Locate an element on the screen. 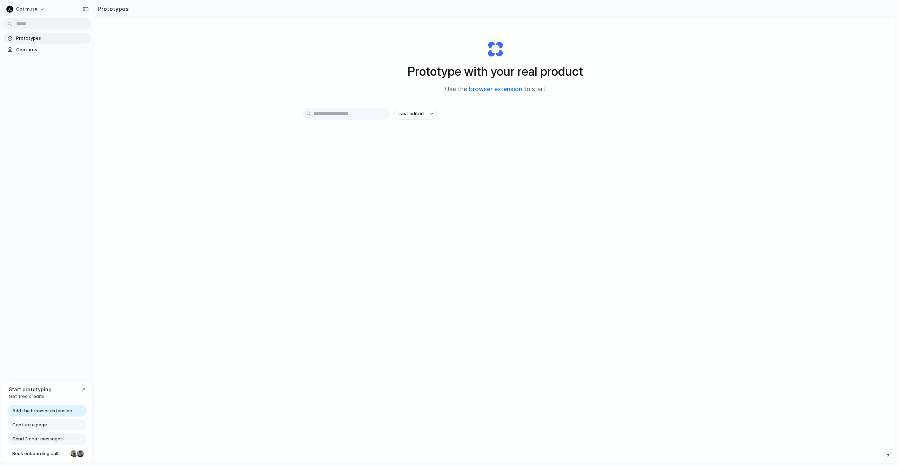 The height and width of the screenshot is (466, 898). h2: Prototypes is located at coordinates (112, 9).